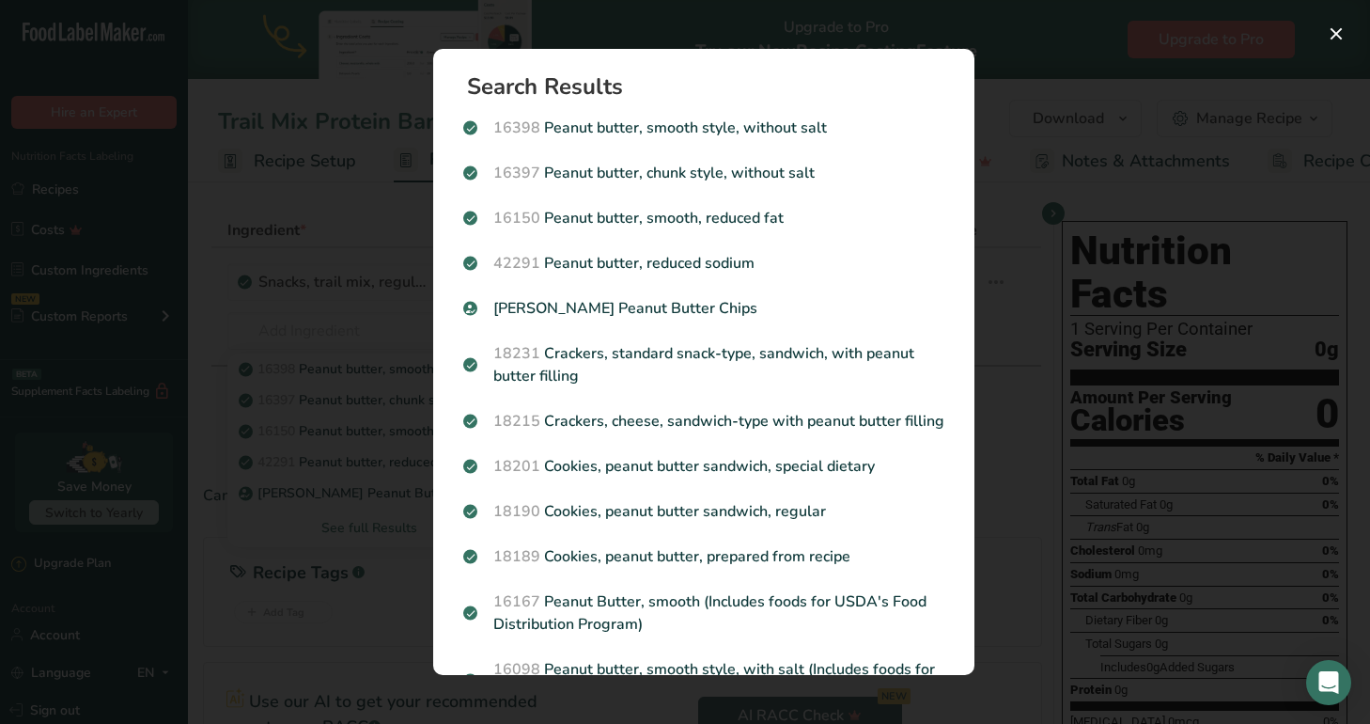 This screenshot has width=1370, height=724. I want to click on span: 16397, so click(517, 173).